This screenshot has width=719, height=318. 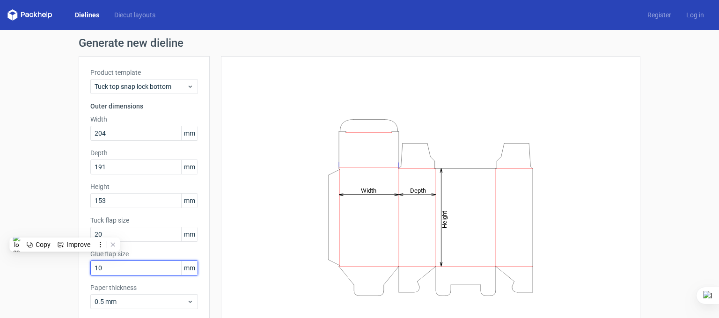 What do you see at coordinates (418, 190) in the screenshot?
I see `tspan: Depth` at bounding box center [418, 190].